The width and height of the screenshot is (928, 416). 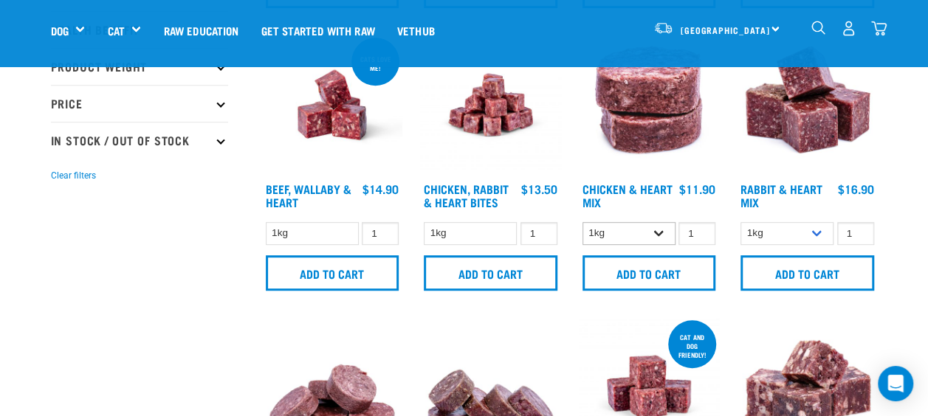 I want to click on p: In Stock / Out Of Stock, so click(x=139, y=140).